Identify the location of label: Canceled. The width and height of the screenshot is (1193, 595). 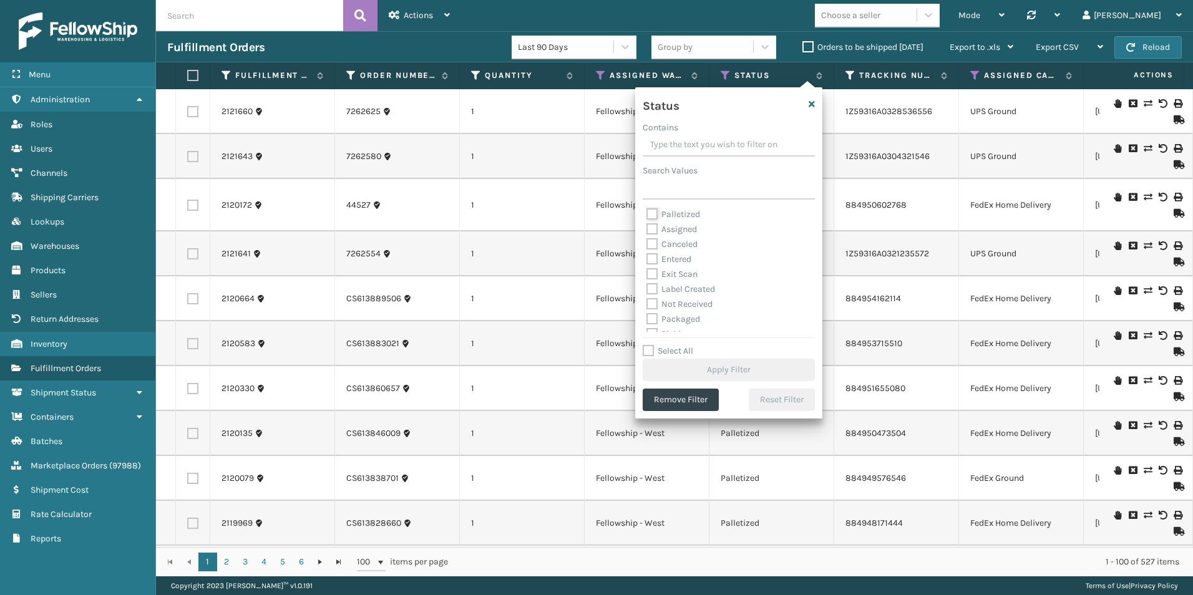
(672, 244).